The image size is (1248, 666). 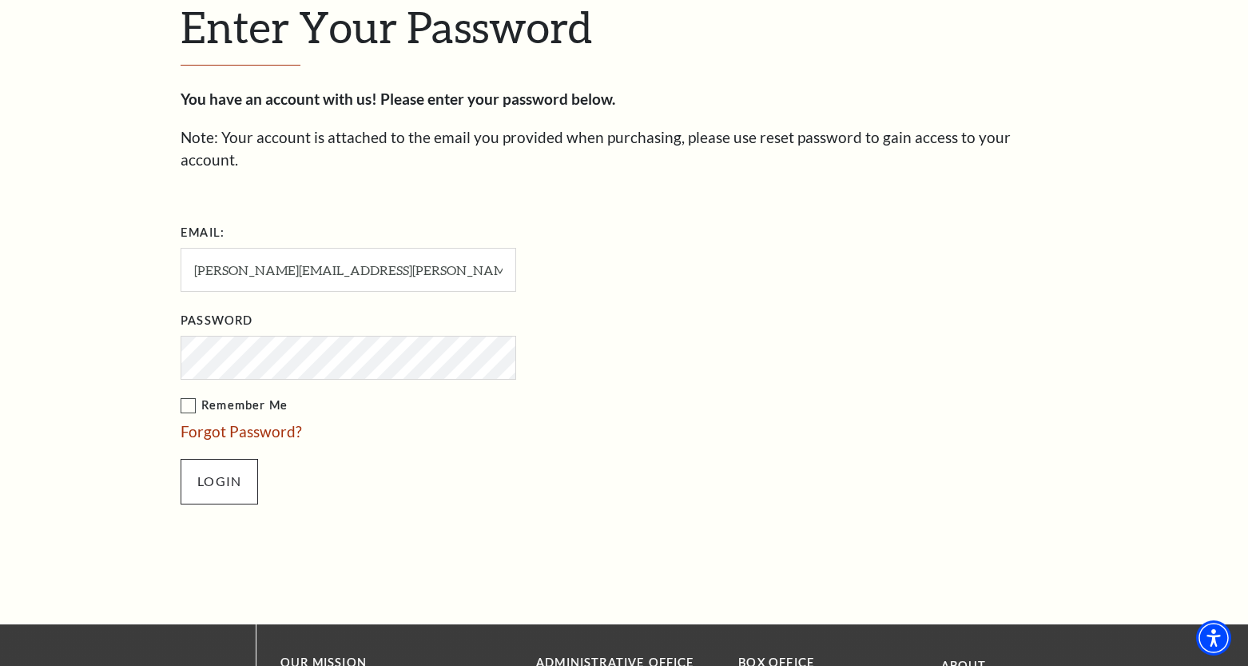 I want to click on input: Required, so click(x=348, y=269).